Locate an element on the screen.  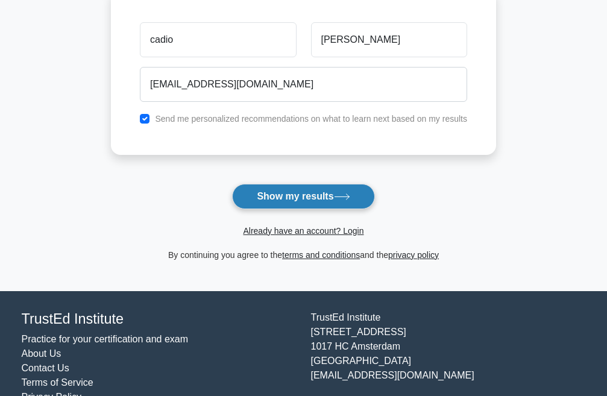
a: Contact Us is located at coordinates (45, 368).